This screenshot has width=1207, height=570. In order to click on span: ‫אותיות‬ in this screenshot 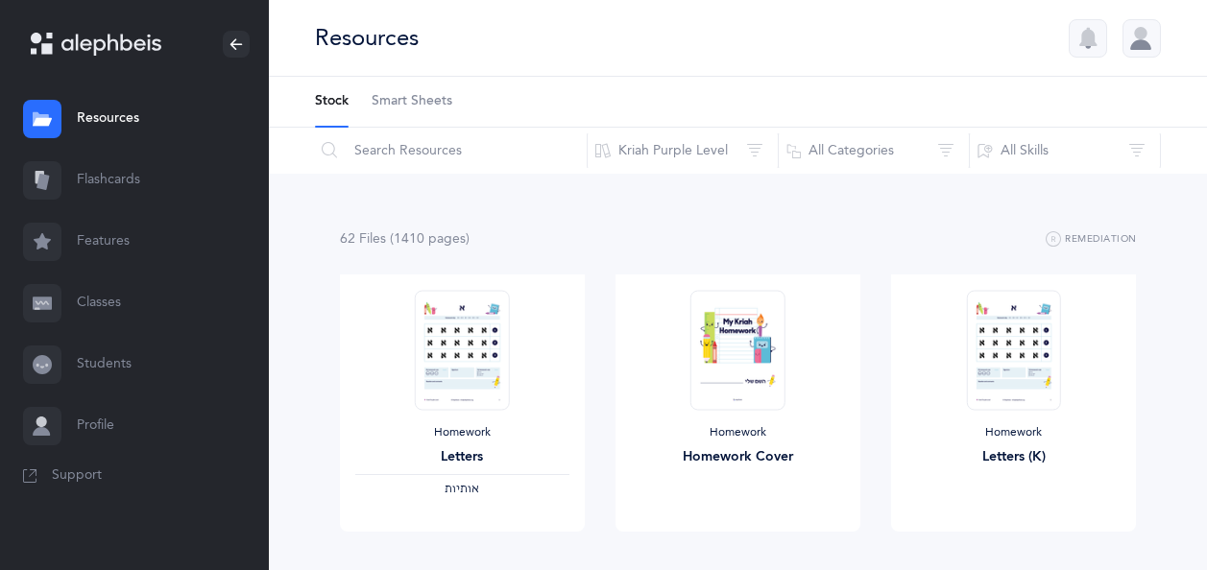, I will do `click(462, 489)`.